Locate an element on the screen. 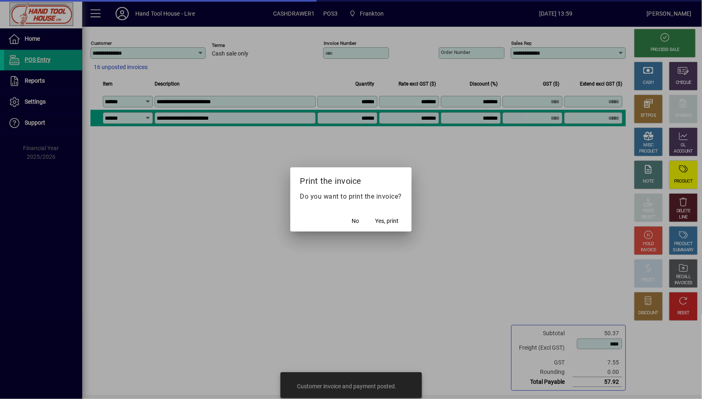 Image resolution: width=702 pixels, height=399 pixels. span: Yes, print is located at coordinates (387, 221).